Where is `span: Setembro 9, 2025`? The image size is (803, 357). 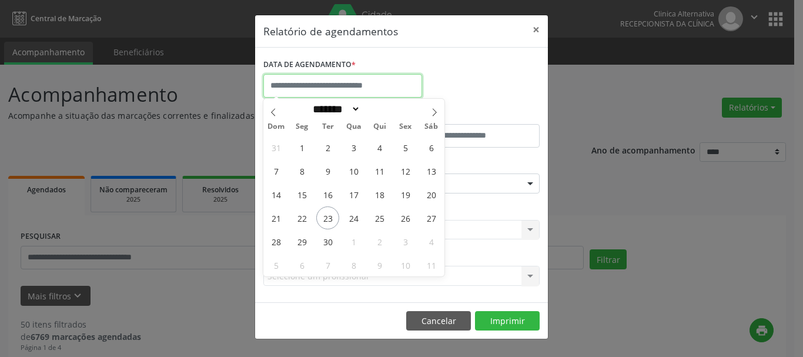
span: Setembro 9, 2025 is located at coordinates (328, 171).